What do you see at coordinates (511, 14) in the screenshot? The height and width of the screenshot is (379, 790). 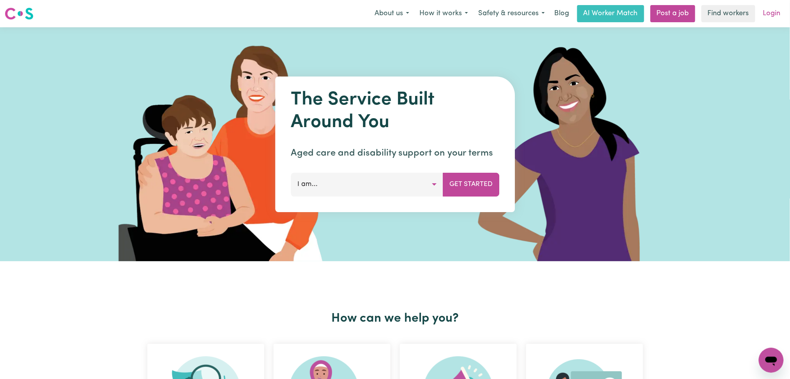 I see `button: Safety & resources` at bounding box center [511, 14].